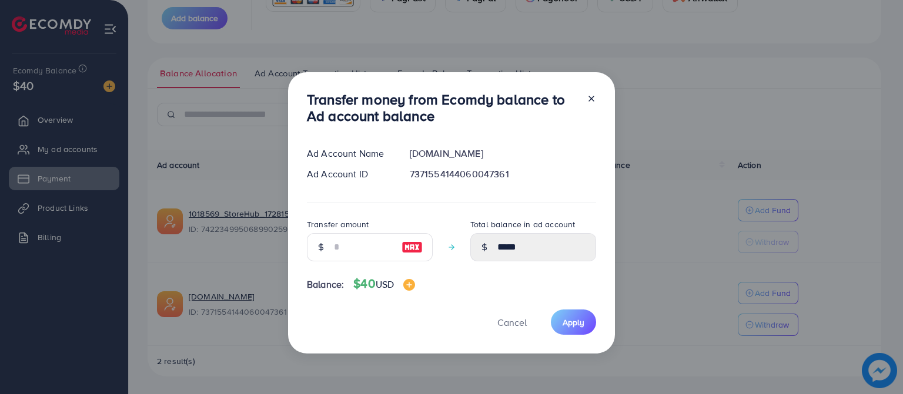 This screenshot has height=394, width=903. Describe the element at coordinates (512, 323) in the screenshot. I see `span: Cancel` at that location.